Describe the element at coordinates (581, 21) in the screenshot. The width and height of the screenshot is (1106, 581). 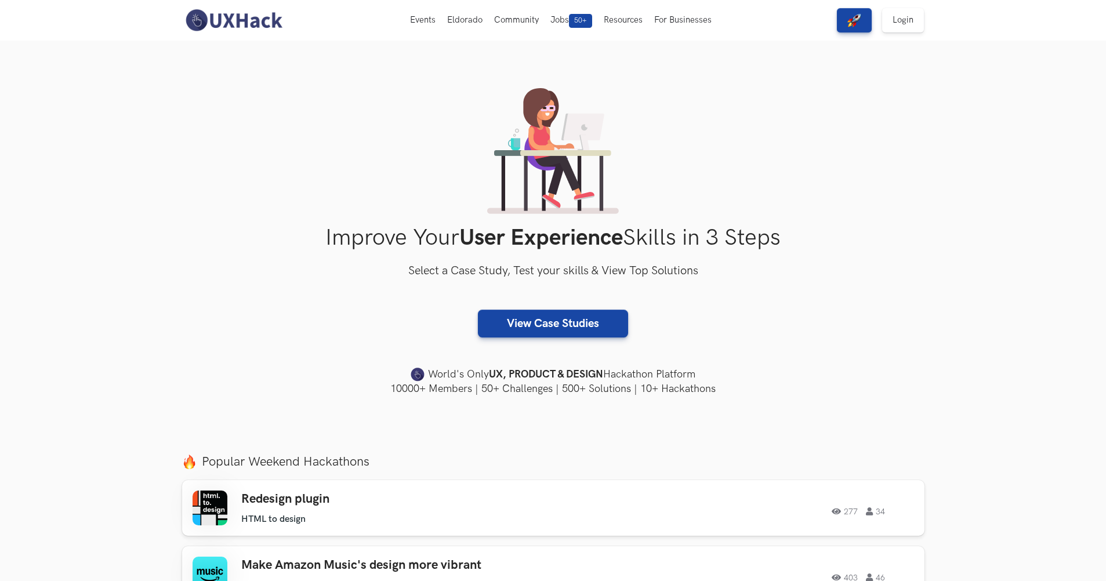
I see `span: 50+` at that location.